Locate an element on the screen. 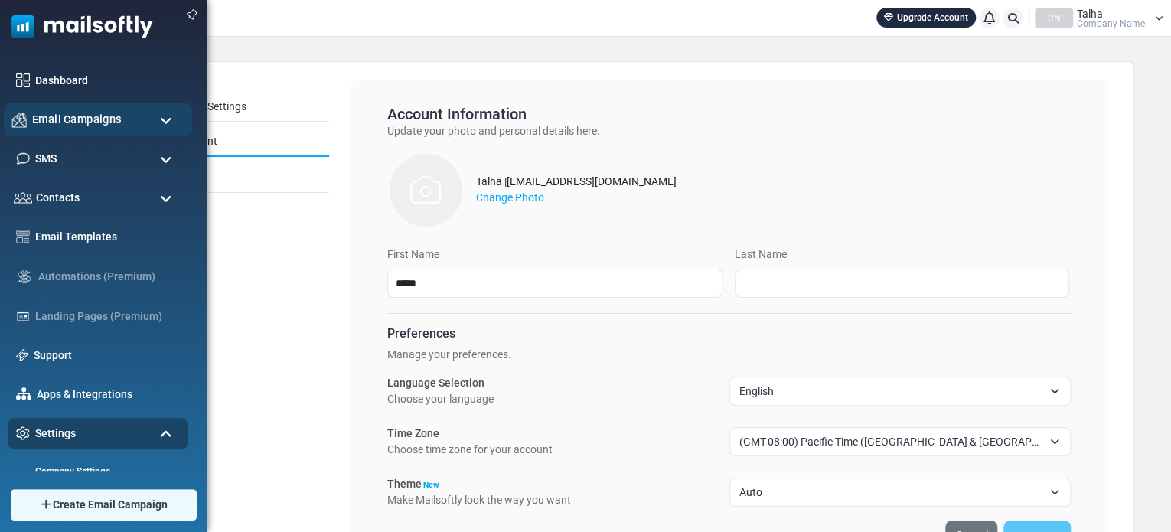 This screenshot has width=1171, height=532. a: Security is located at coordinates (228, 178).